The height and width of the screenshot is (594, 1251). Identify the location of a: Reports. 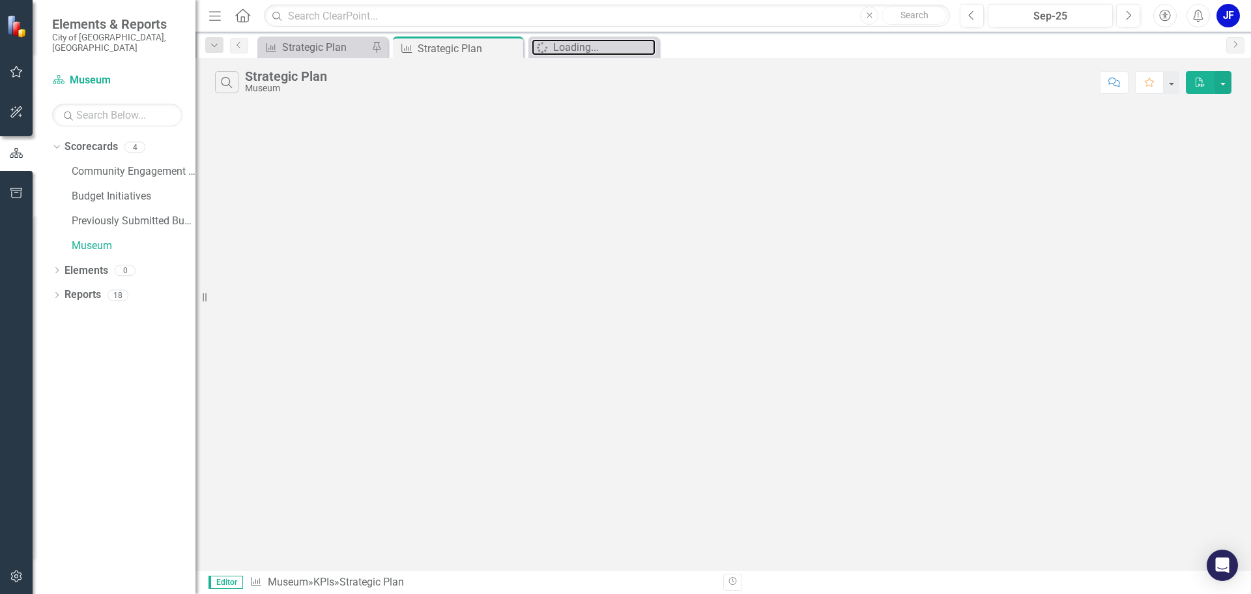
(83, 295).